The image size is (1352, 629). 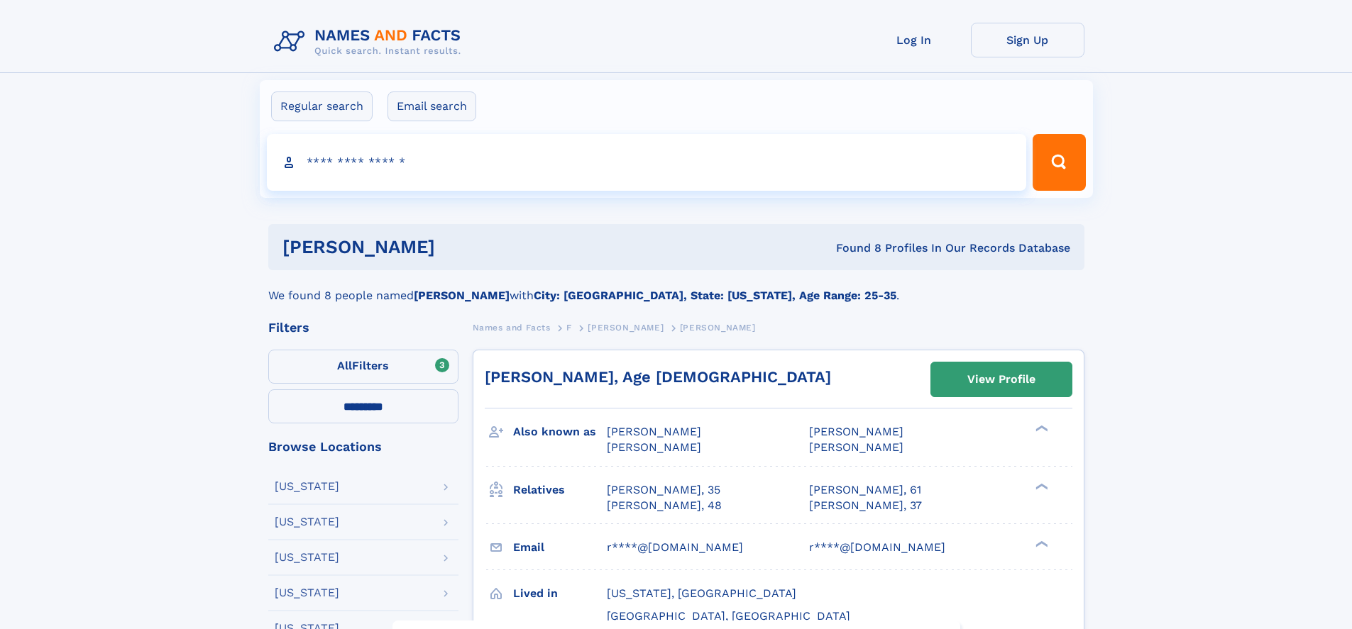 I want to click on button: Search Button, so click(x=1059, y=163).